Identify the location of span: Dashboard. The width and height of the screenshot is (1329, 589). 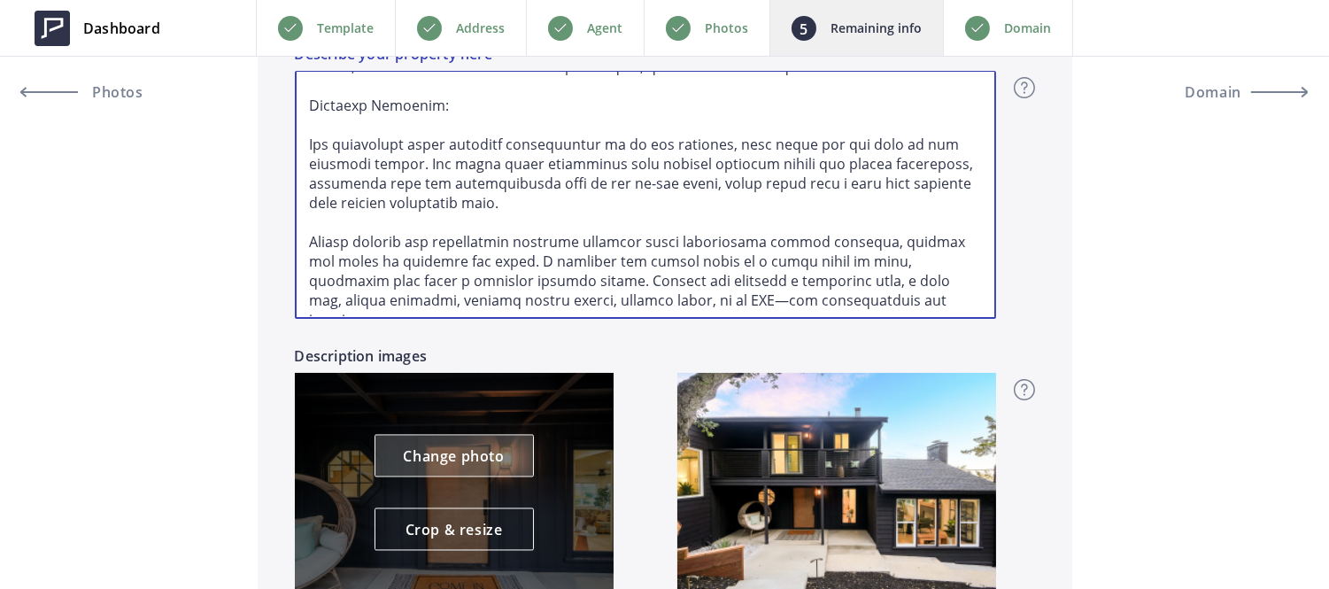
(121, 28).